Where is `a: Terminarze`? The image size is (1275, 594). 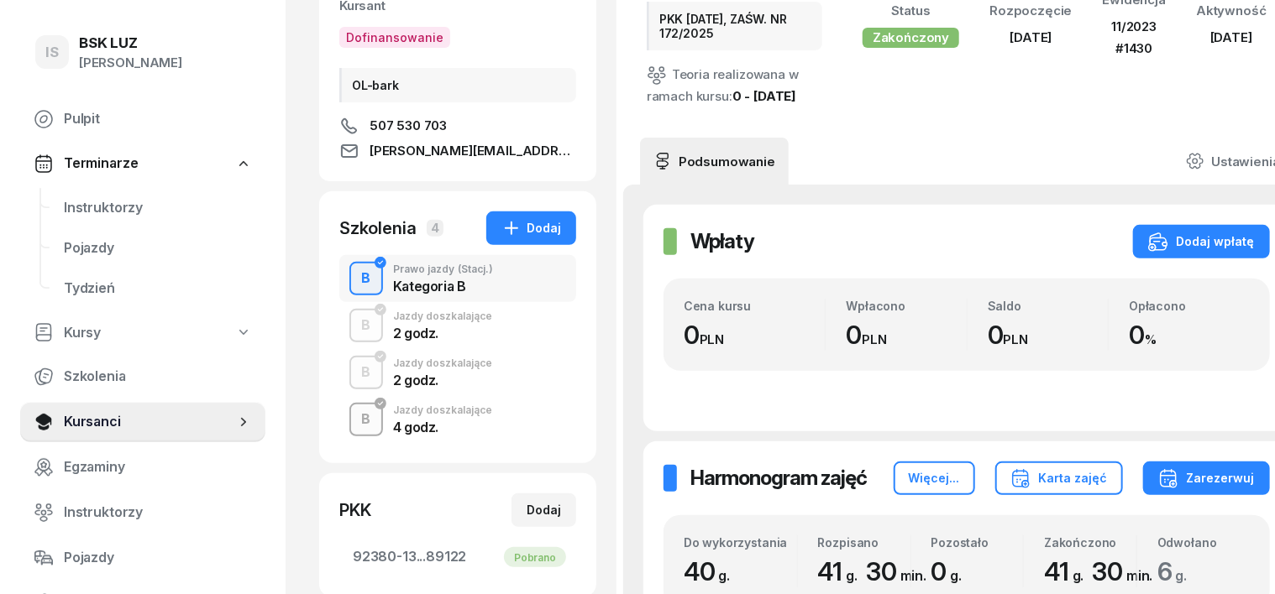 a: Terminarze is located at coordinates (143, 164).